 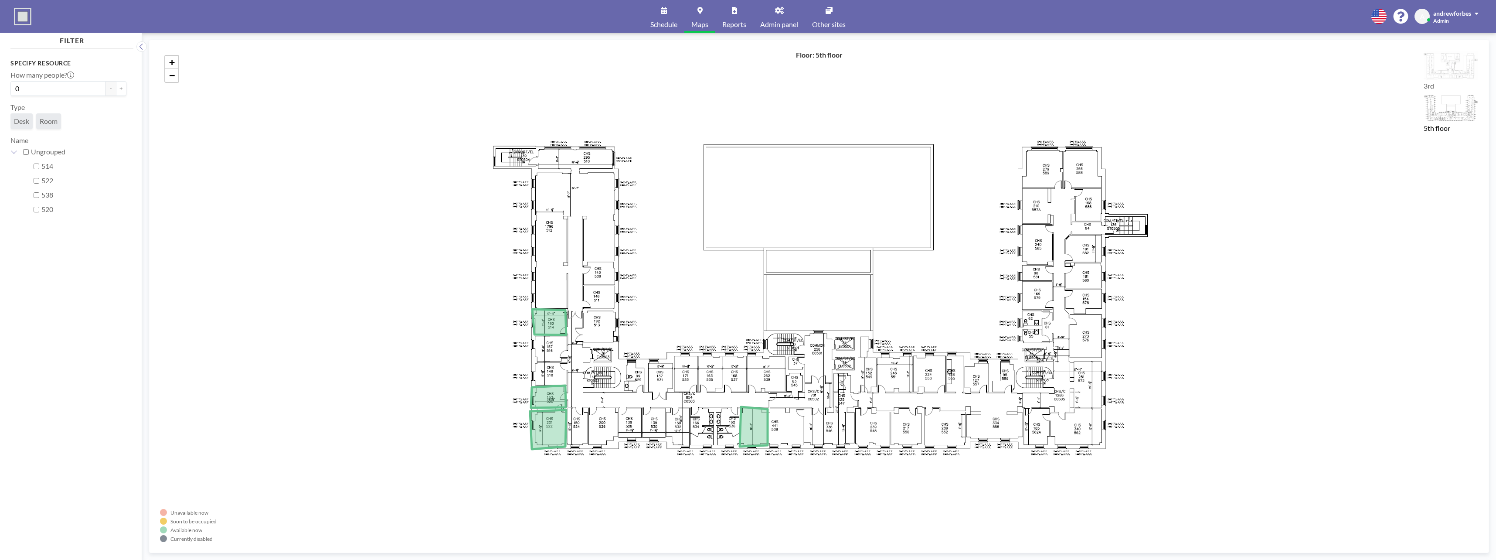 What do you see at coordinates (19, 140) in the screenshot?
I see `label: Name` at bounding box center [19, 140].